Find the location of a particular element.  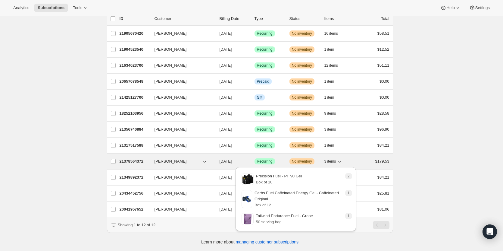

div: Open Intercom Messenger is located at coordinates (490, 231).